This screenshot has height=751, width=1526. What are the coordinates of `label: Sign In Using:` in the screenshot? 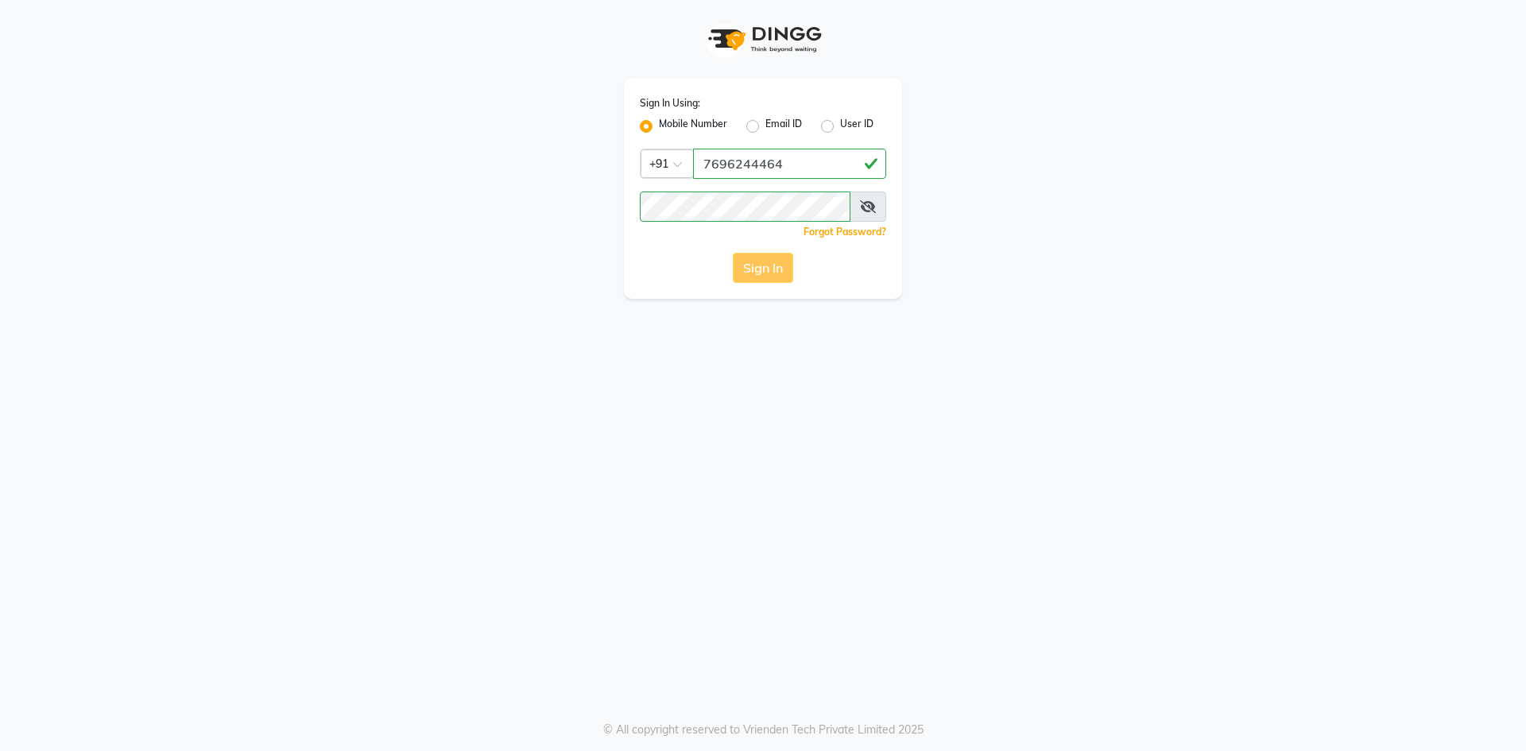 It's located at (670, 103).